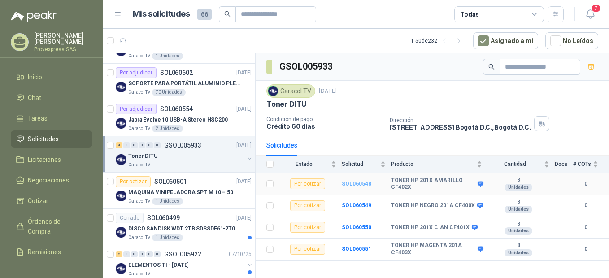 The height and width of the screenshot is (278, 609). Describe the element at coordinates (52, 180) in the screenshot. I see `a: Negociaciones` at that location.